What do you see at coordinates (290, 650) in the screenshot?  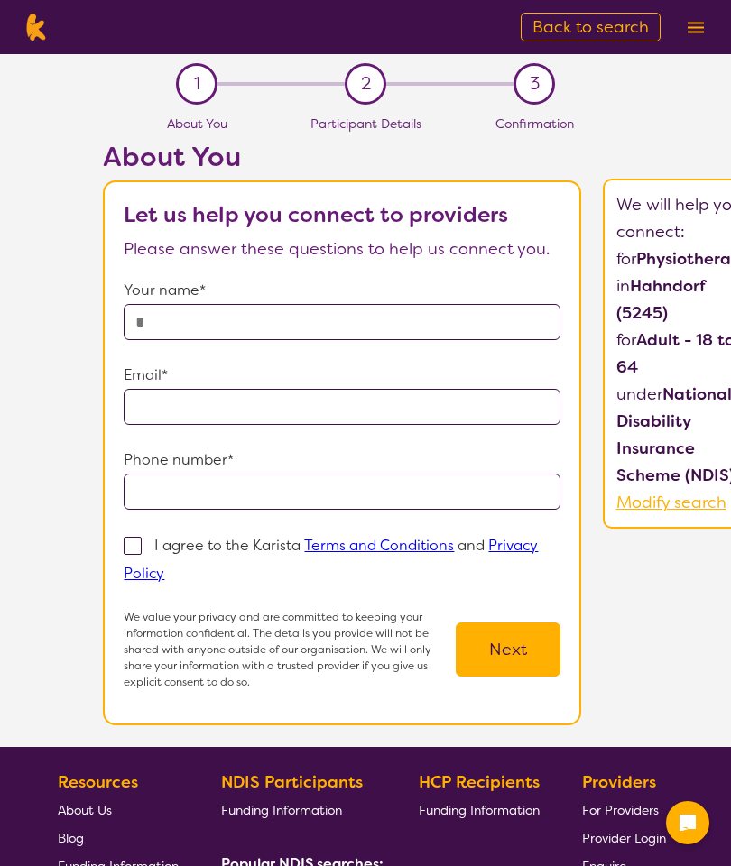 I see `p: We value your privacy and are committed to keeping your information confidential. The details you...` at bounding box center [290, 650].